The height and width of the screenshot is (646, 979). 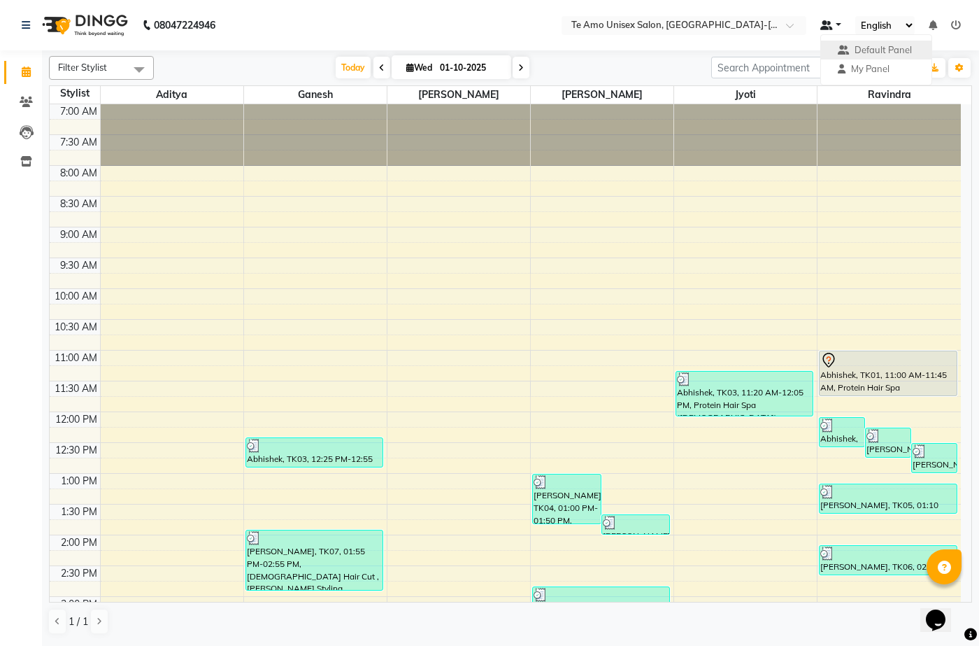 What do you see at coordinates (79, 604) in the screenshot?
I see `div: 3:00 PM` at bounding box center [79, 604].